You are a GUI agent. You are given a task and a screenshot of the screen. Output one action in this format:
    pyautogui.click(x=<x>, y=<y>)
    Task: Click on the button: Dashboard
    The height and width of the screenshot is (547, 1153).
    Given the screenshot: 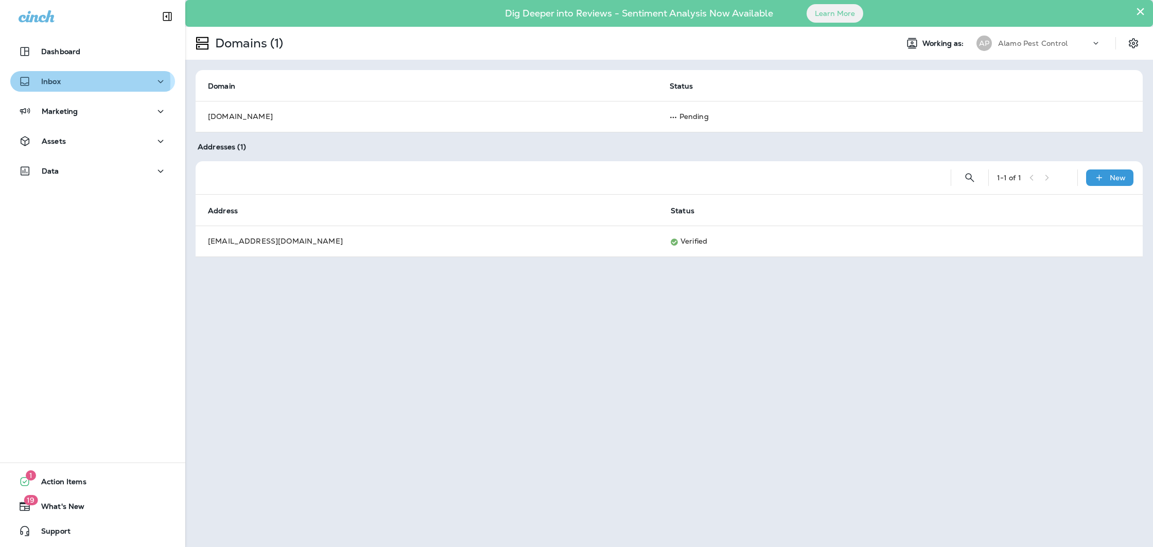 What is the action you would take?
    pyautogui.click(x=93, y=51)
    